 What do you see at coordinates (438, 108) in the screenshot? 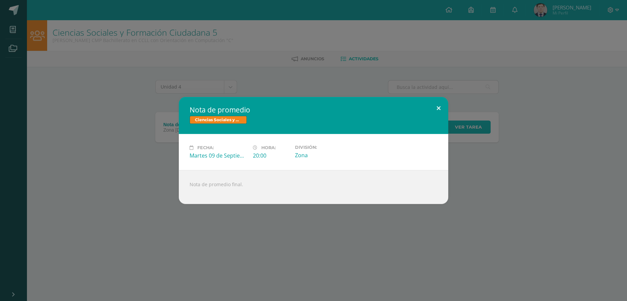
I see `button: Close (Esc)` at bounding box center [438, 108].